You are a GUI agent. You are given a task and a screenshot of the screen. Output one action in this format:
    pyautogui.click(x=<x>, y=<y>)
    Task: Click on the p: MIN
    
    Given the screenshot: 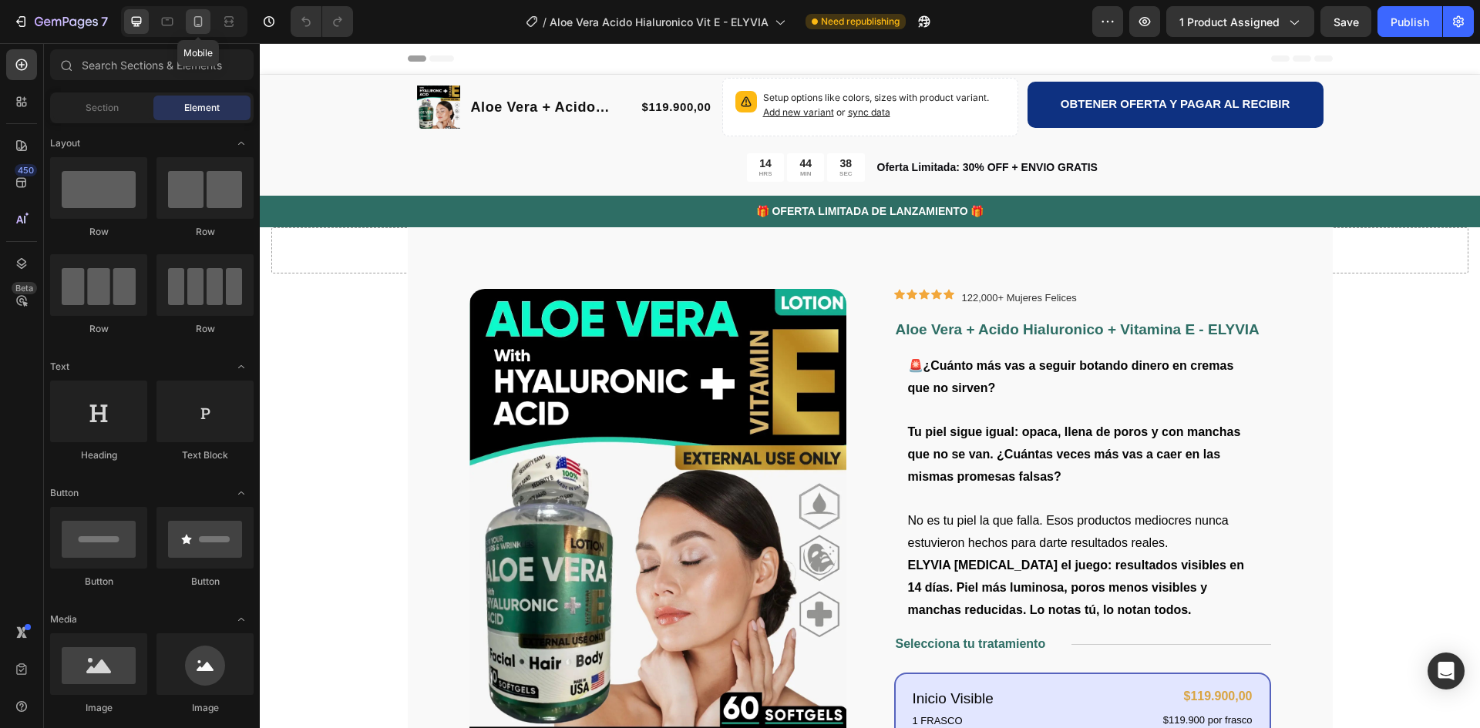 What is the action you would take?
    pyautogui.click(x=546, y=131)
    